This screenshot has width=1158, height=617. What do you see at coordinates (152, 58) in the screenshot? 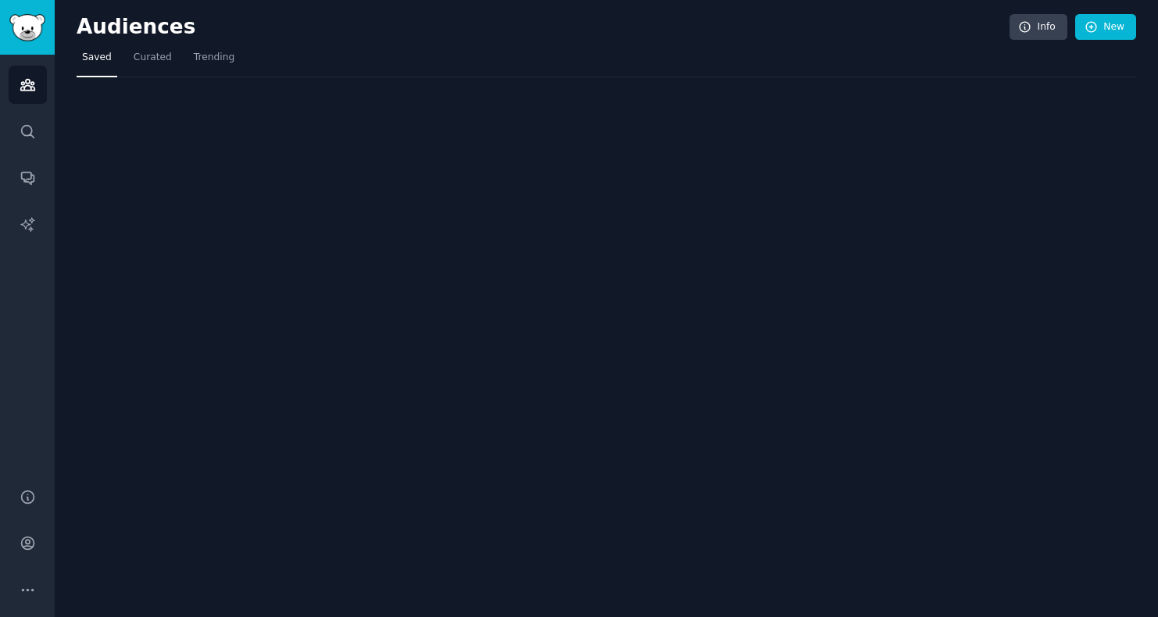
I see `span: Curated` at bounding box center [152, 58].